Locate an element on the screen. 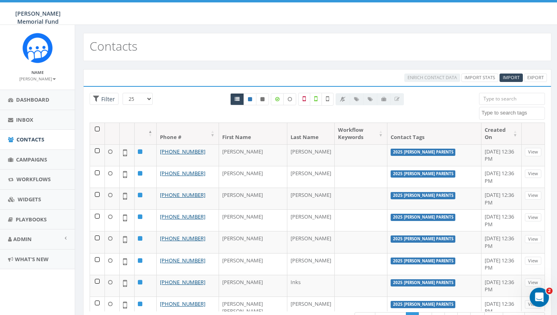  label: Data Enriched is located at coordinates (277, 99).